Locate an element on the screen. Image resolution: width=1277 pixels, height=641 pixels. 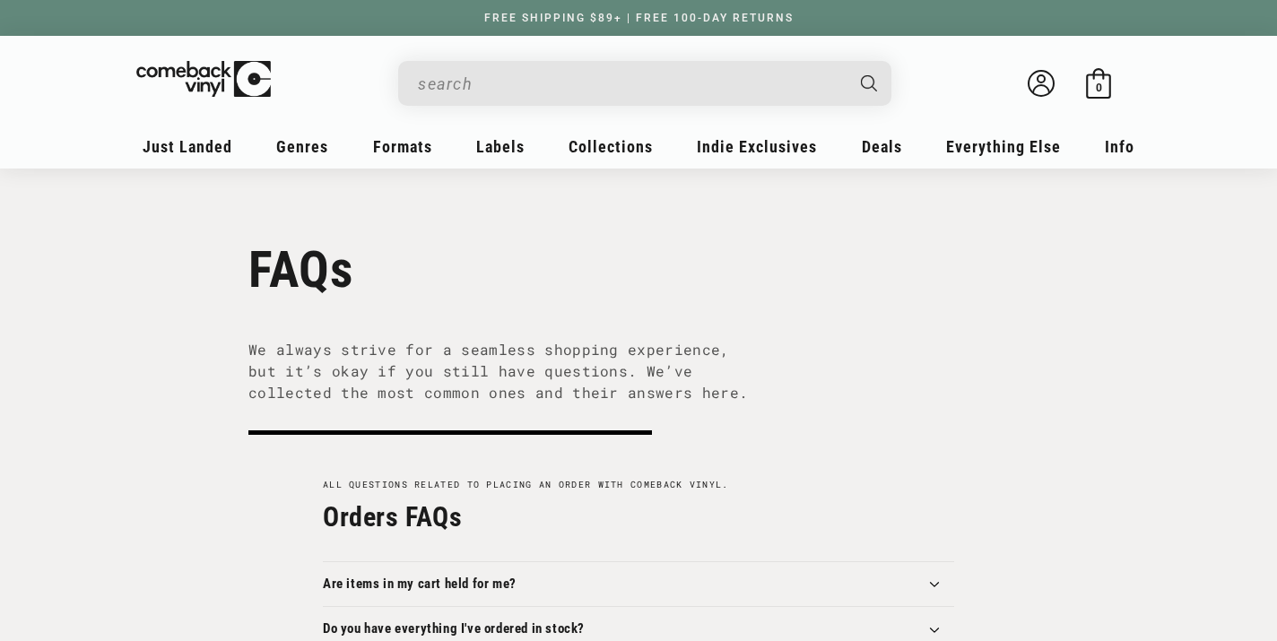
span: Just Landed is located at coordinates (187, 146).